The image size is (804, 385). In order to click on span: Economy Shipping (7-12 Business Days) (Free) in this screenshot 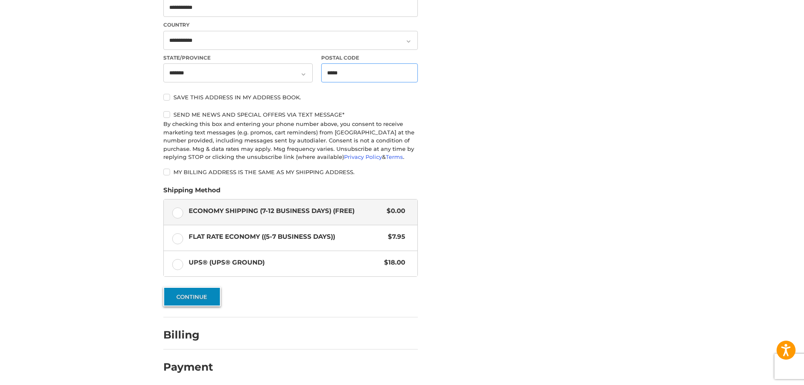, I will do `click(286, 211)`.